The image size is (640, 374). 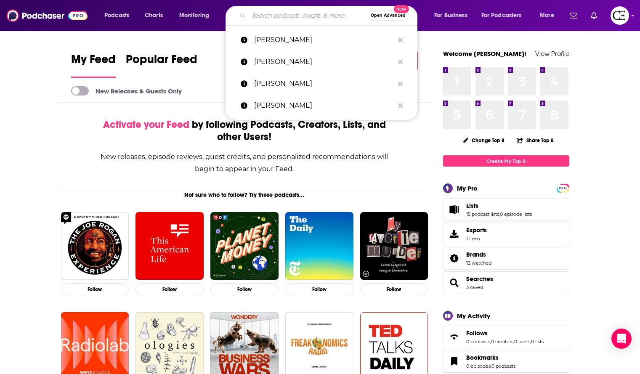 What do you see at coordinates (330, 16) in the screenshot?
I see `div: Search podcasts, credits, & more...` at bounding box center [330, 16].